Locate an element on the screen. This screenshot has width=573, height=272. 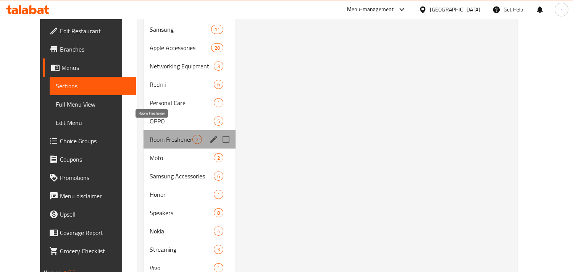
a: Edit Menu is located at coordinates (93, 123).